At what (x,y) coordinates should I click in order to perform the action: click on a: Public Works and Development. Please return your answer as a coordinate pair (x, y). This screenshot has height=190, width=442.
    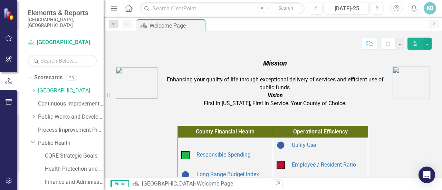
    Looking at the image, I should click on (71, 117).